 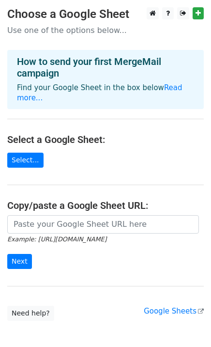 I want to click on h4: How to send your first MergeMail campaign, so click(x=106, y=67).